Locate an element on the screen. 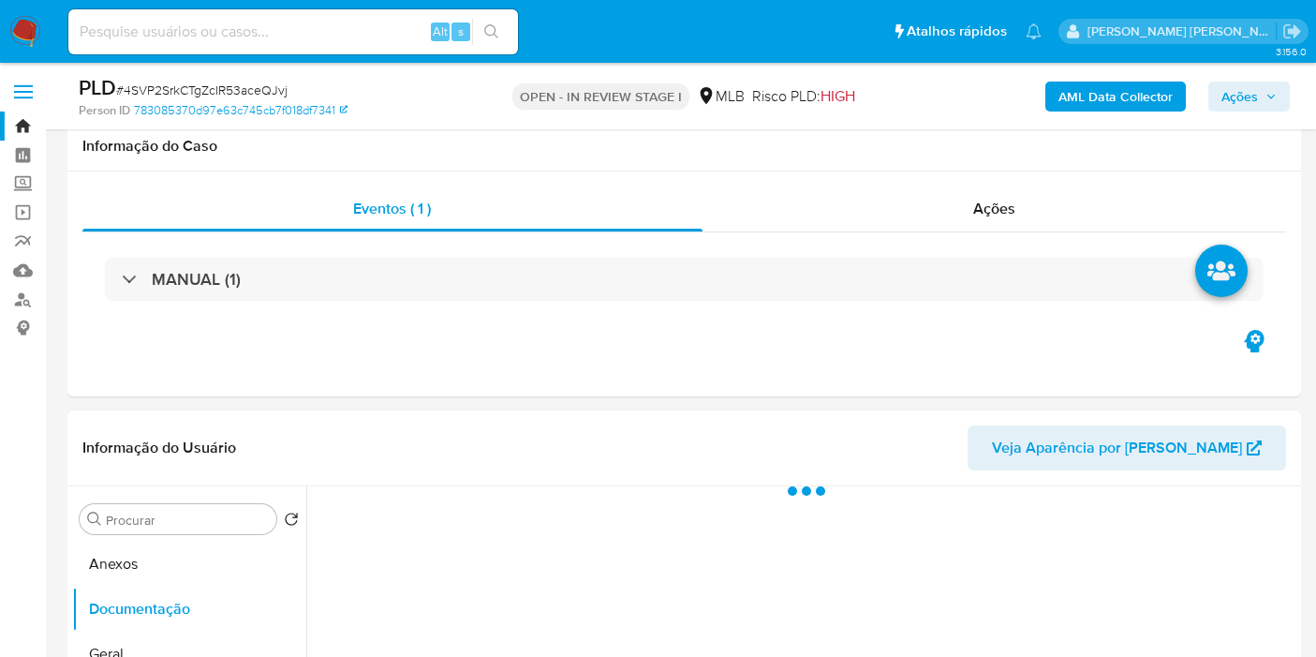 The width and height of the screenshot is (1316, 657). p: OPEN - IN REVIEW STAGE I is located at coordinates (601, 96).